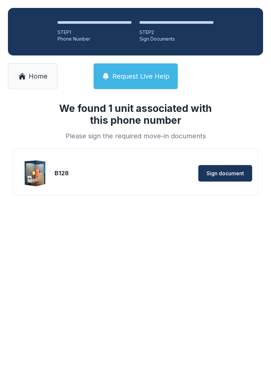  What do you see at coordinates (135, 136) in the screenshot?
I see `div: Please sign the required move-in documents` at bounding box center [135, 136].